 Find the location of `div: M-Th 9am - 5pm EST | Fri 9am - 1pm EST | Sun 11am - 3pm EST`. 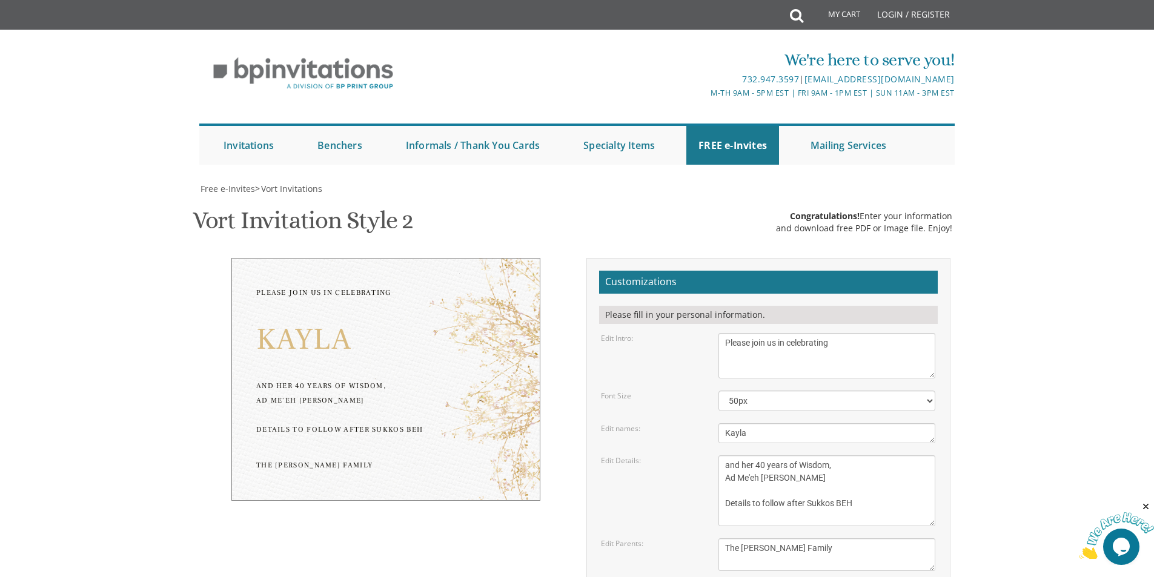

div: M-Th 9am - 5pm EST | Fri 9am - 1pm EST | Sun 11am - 3pm EST is located at coordinates (703, 93).